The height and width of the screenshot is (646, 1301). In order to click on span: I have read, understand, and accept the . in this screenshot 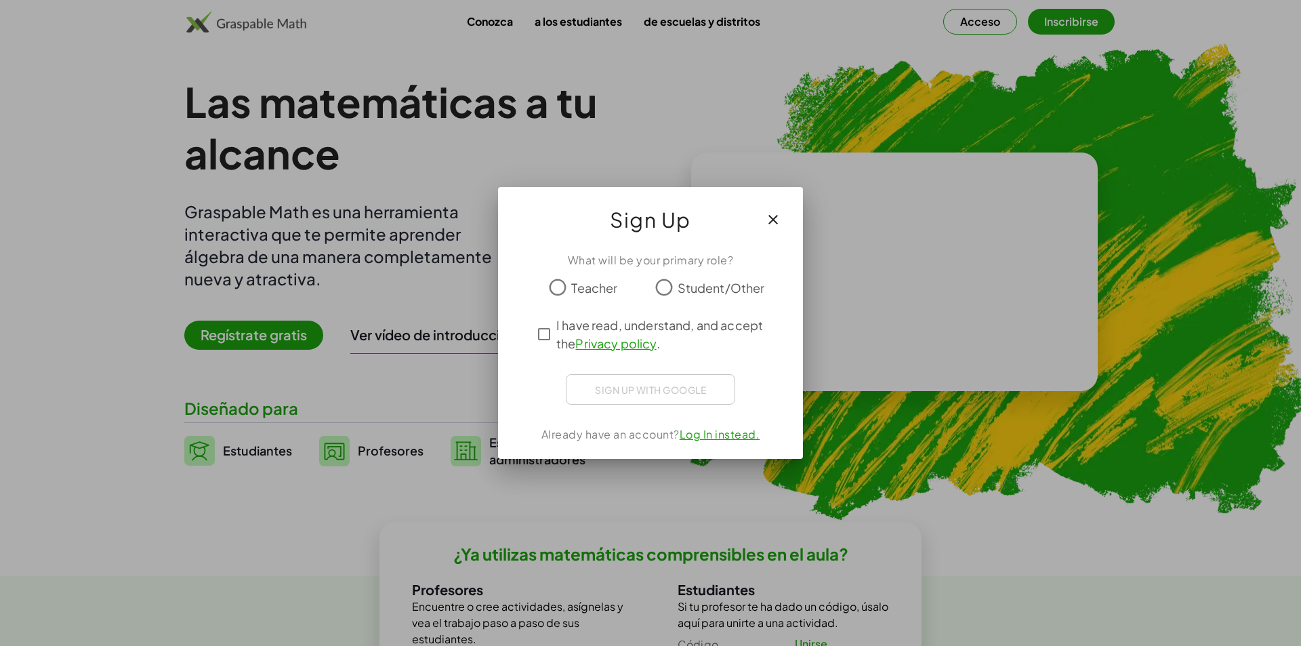, I will do `click(663, 334)`.